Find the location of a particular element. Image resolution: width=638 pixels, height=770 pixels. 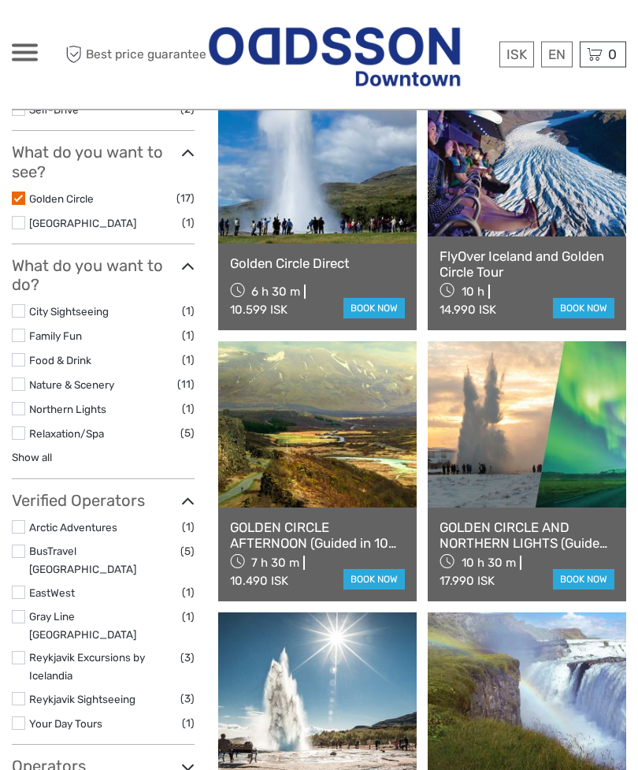

a: EastWest is located at coordinates (52, 593).